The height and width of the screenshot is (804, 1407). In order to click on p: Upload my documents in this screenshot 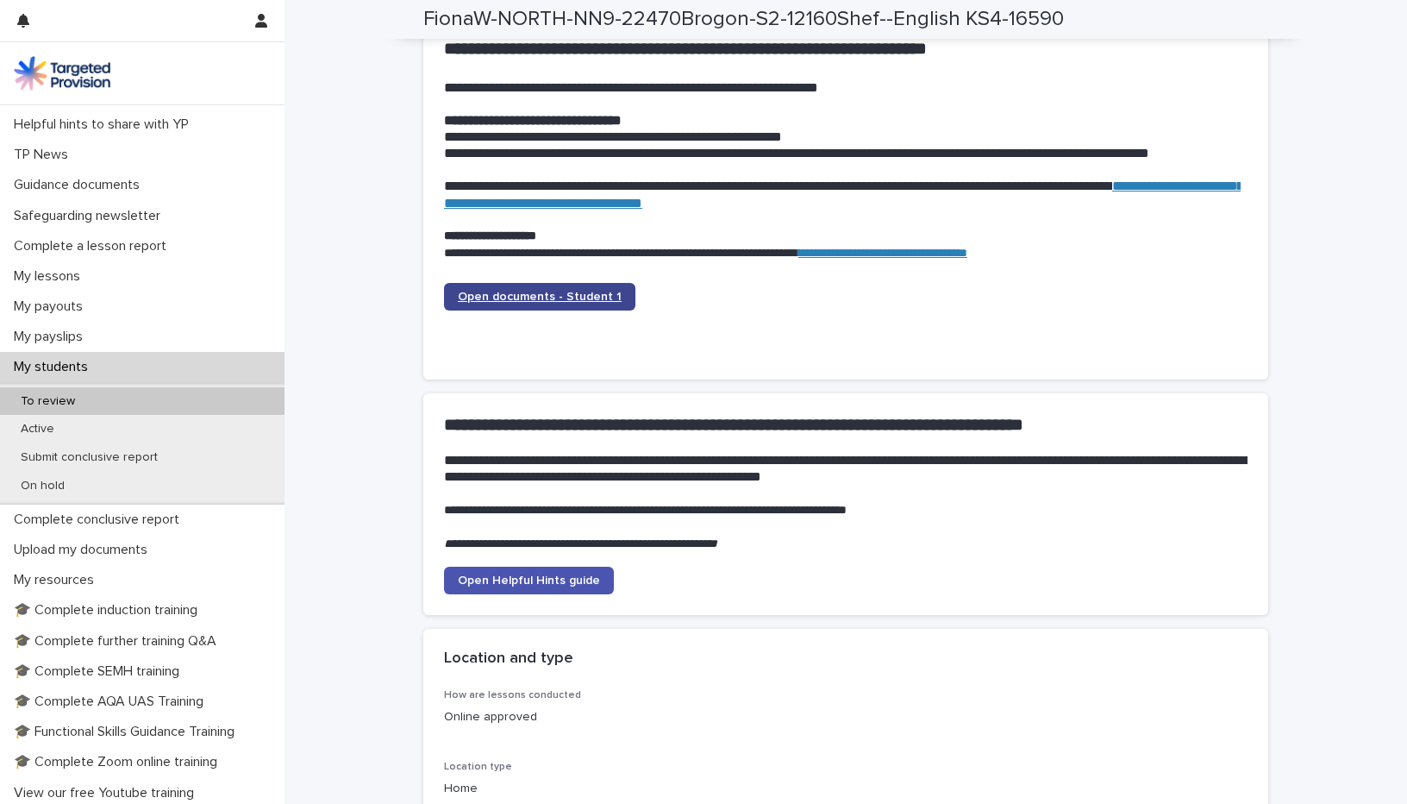, I will do `click(84, 549)`.